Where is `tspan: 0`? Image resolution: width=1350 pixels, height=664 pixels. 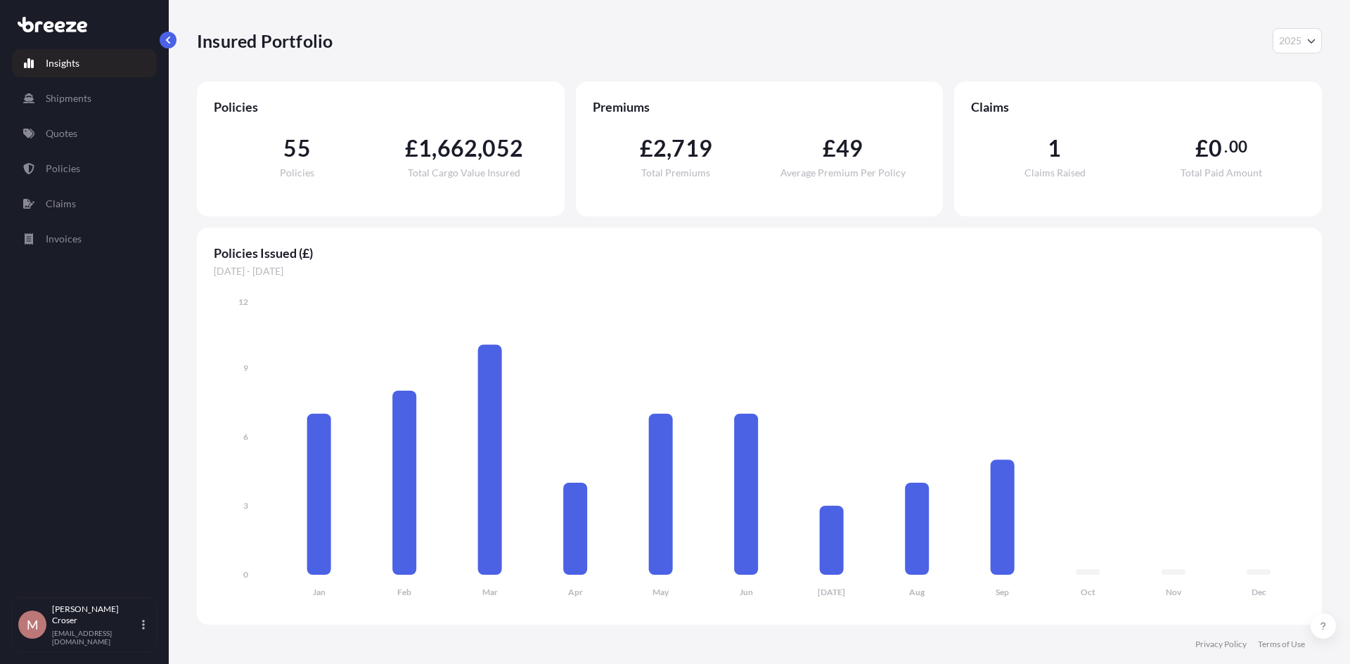 tspan: 0 is located at coordinates (245, 574).